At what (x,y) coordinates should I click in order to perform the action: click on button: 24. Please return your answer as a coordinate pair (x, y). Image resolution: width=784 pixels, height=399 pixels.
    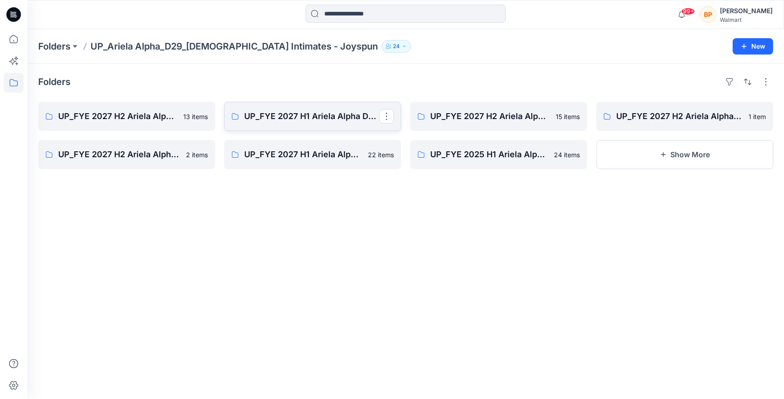
    Looking at the image, I should click on (396, 46).